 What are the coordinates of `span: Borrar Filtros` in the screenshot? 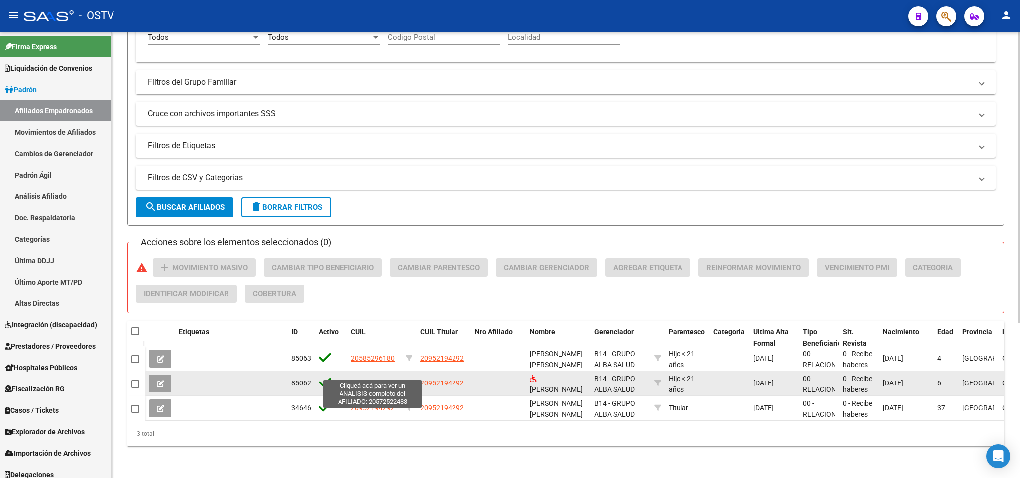 It's located at (286, 208).